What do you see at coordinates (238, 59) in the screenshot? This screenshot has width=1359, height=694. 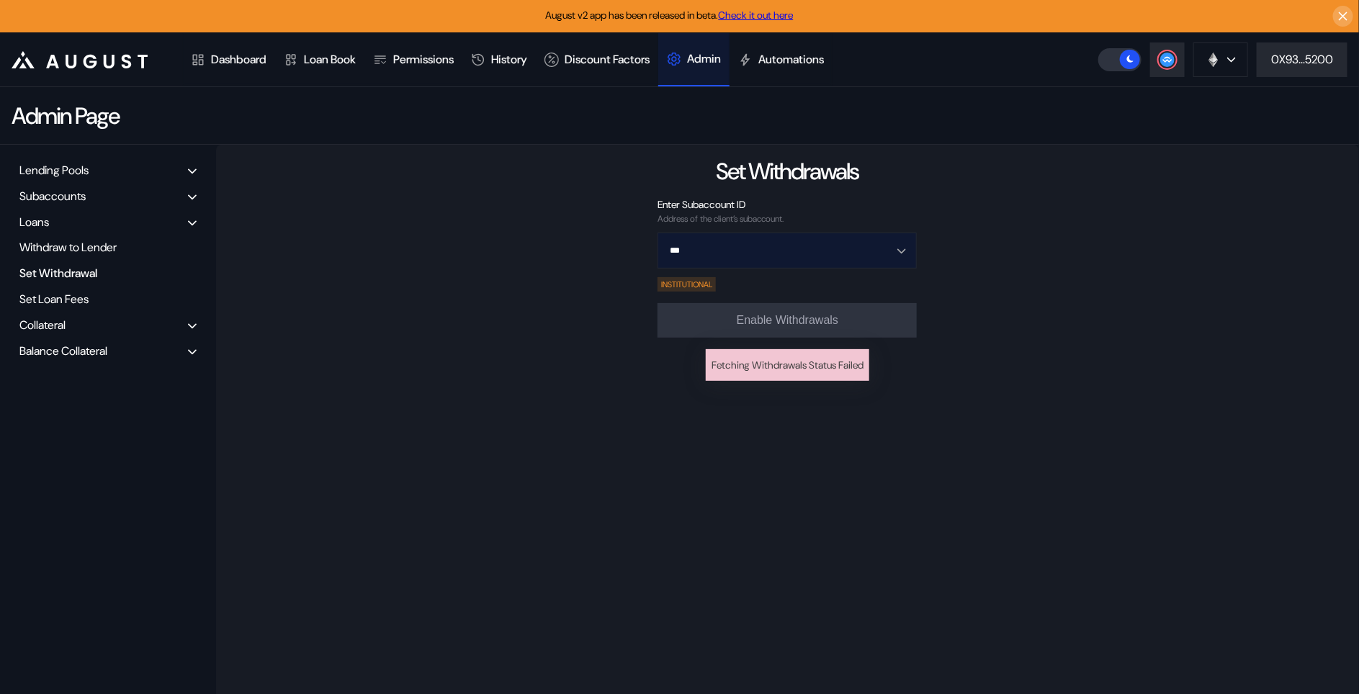 I see `div: Dashboard` at bounding box center [238, 59].